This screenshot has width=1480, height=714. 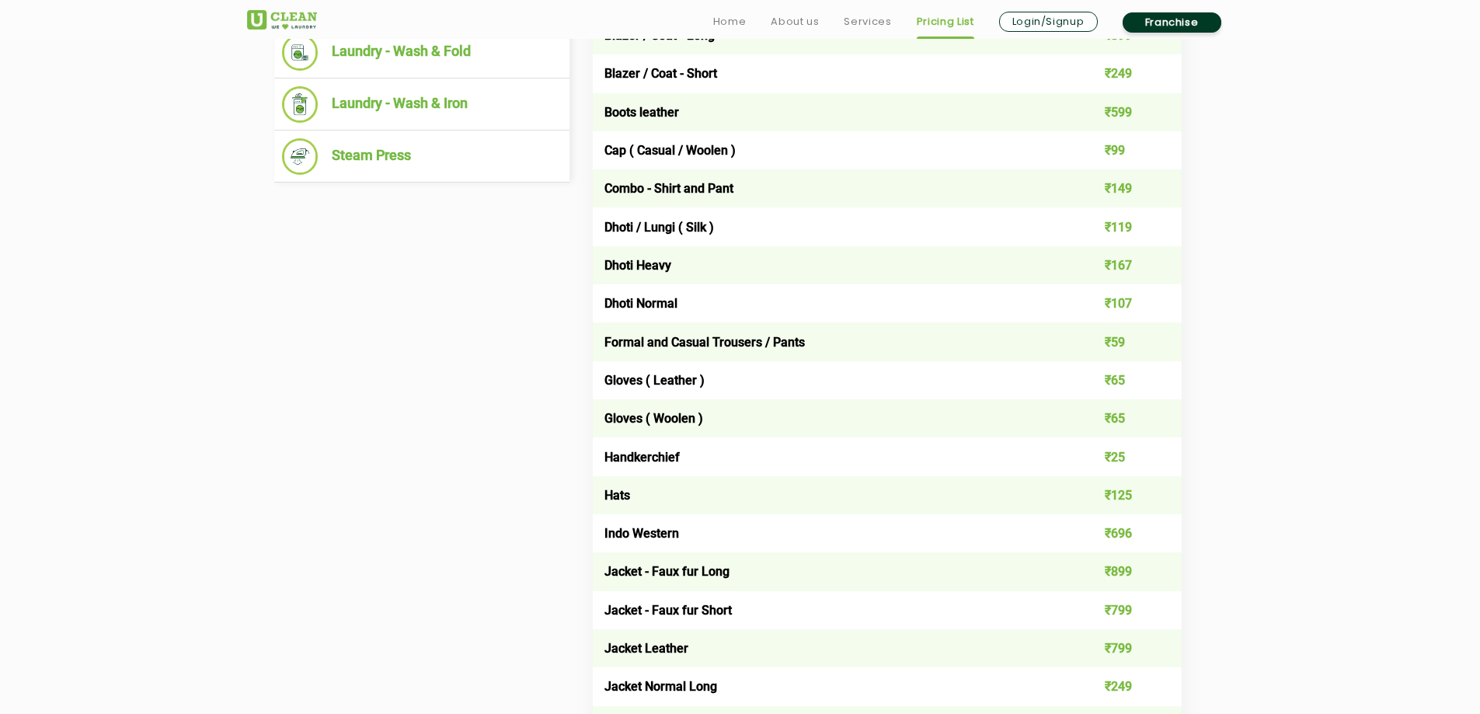 What do you see at coordinates (1122, 495) in the screenshot?
I see `td: ₹125` at bounding box center [1122, 495].